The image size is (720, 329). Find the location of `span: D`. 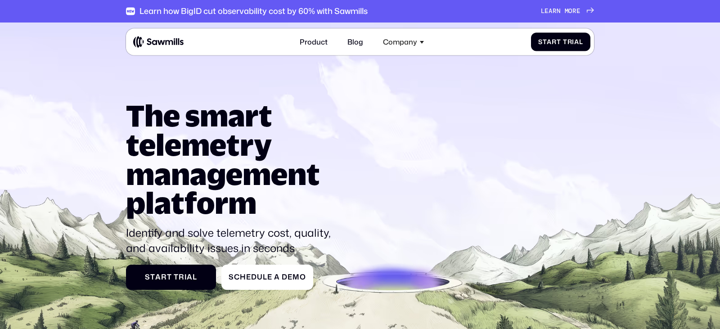

span: D is located at coordinates (284, 277).